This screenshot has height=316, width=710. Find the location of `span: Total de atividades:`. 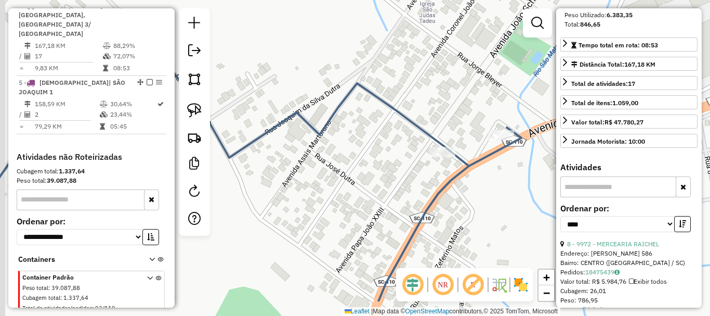

span: Total de atividades: is located at coordinates (603, 83).